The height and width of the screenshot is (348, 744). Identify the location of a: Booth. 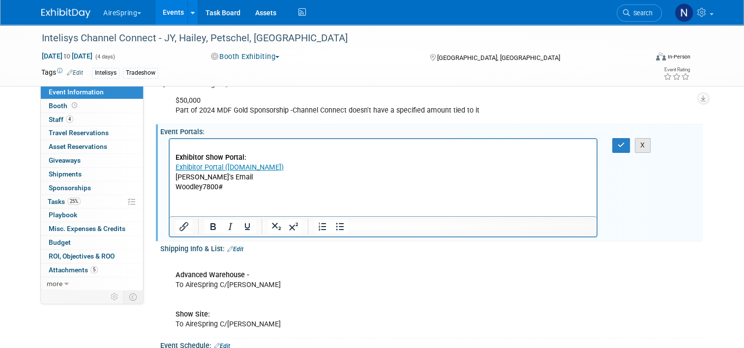
(92, 106).